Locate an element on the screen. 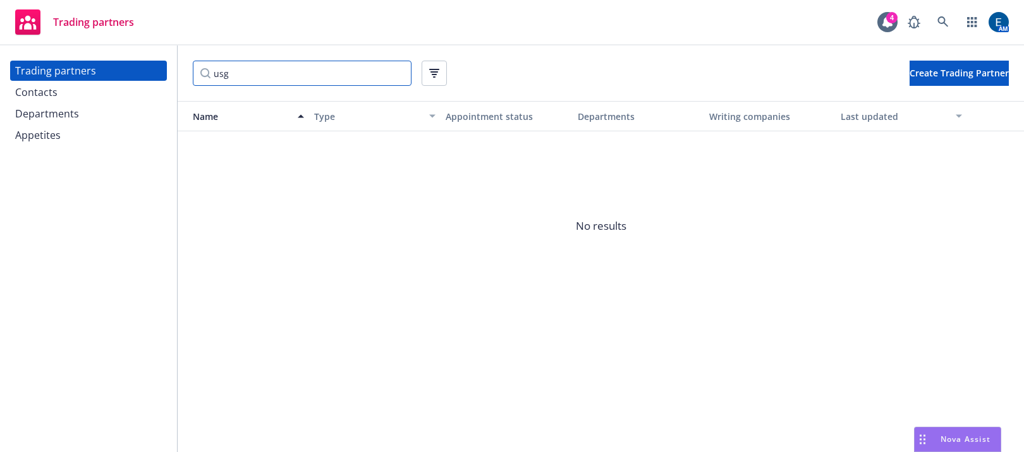 This screenshot has width=1024, height=452. span: No results is located at coordinates (600, 226).